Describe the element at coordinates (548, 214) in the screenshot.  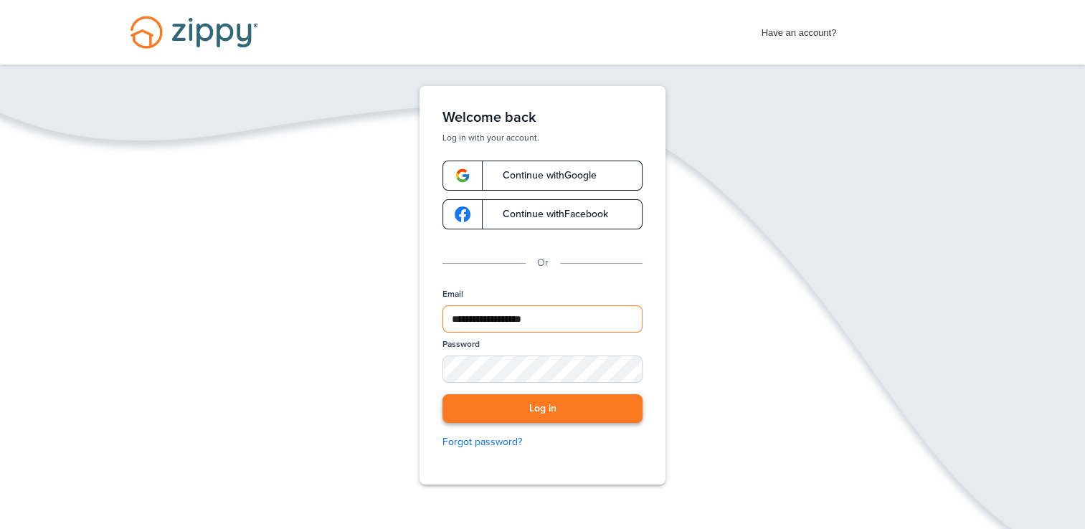
I see `span: Continue with Facebook` at that location.